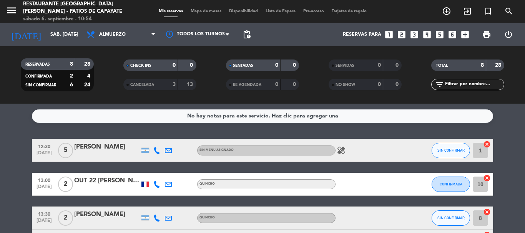 This screenshot has height=233, width=525. I want to click on span: Pre-acceso, so click(313, 11).